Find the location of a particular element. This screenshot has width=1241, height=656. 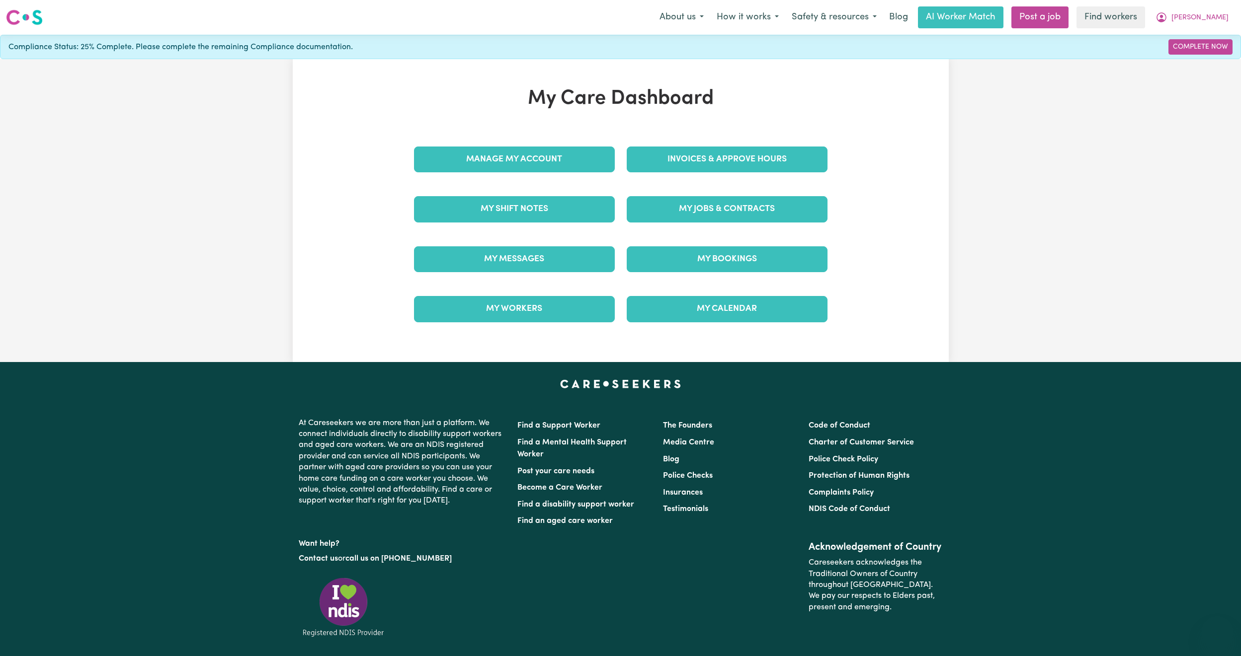

a: My Messages is located at coordinates (514, 259).